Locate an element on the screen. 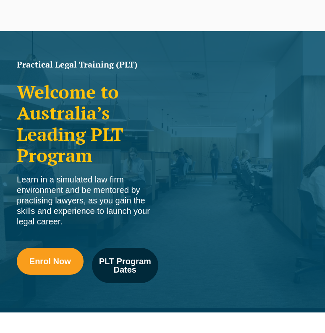  h1: Practical Legal Training (PLT) is located at coordinates (87, 65).